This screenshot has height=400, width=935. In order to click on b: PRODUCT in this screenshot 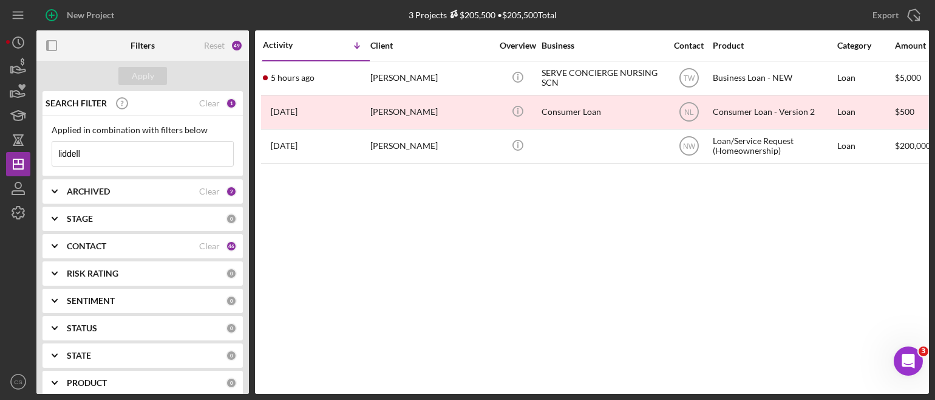, I will do `click(87, 383)`.